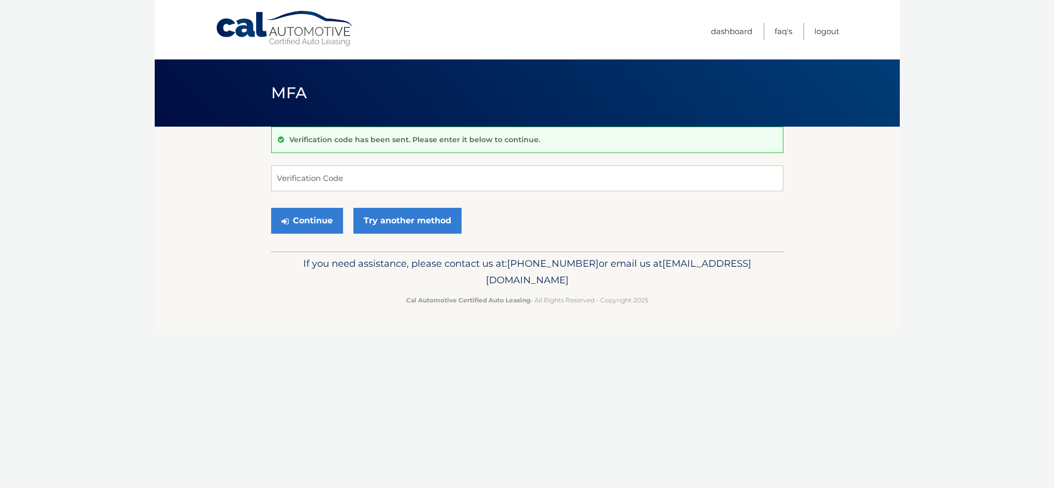 Image resolution: width=1054 pixels, height=488 pixels. I want to click on a: Dashboard, so click(731, 31).